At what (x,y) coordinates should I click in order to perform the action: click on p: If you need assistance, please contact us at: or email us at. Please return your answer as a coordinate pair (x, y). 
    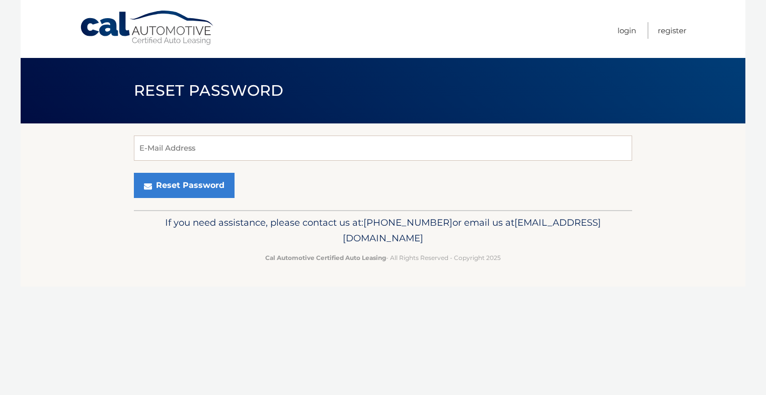
    Looking at the image, I should click on (383, 231).